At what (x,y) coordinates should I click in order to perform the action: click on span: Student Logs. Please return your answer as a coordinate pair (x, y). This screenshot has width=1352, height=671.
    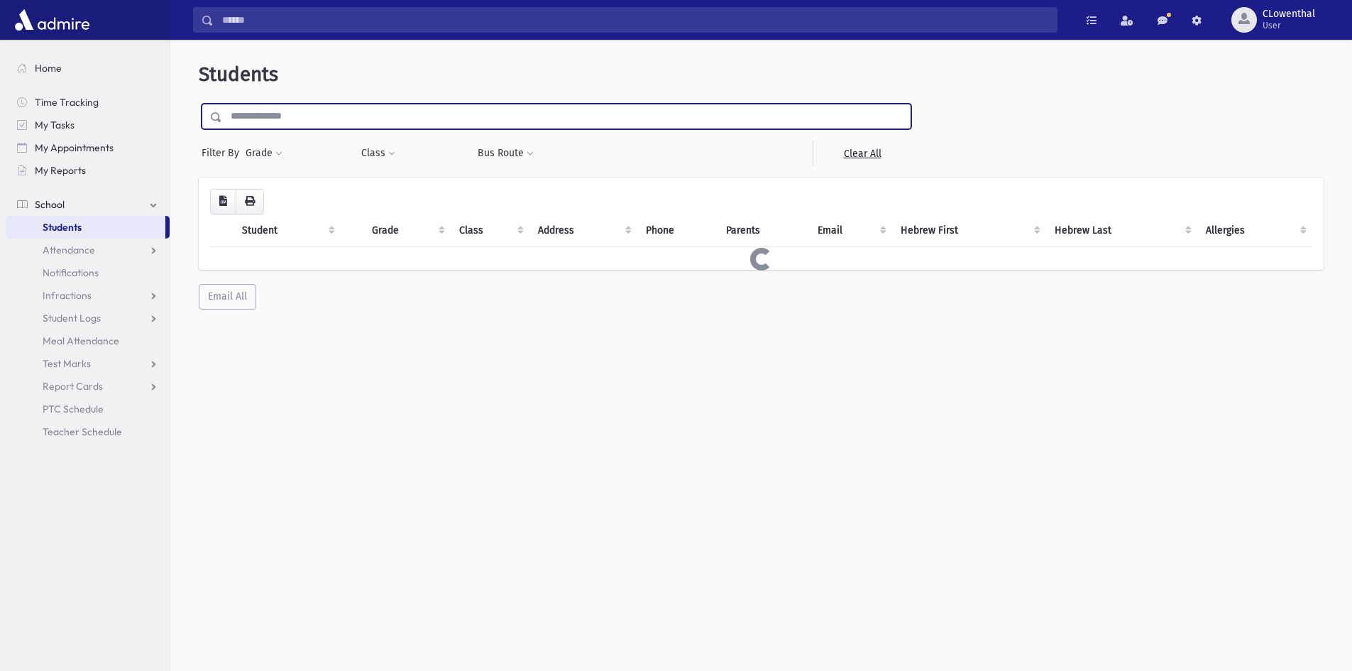
    Looking at the image, I should click on (72, 318).